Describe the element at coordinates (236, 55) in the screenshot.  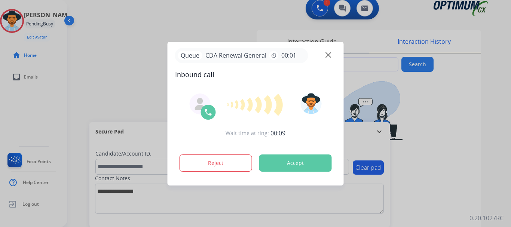
I see `span: CDA Renewal General` at that location.